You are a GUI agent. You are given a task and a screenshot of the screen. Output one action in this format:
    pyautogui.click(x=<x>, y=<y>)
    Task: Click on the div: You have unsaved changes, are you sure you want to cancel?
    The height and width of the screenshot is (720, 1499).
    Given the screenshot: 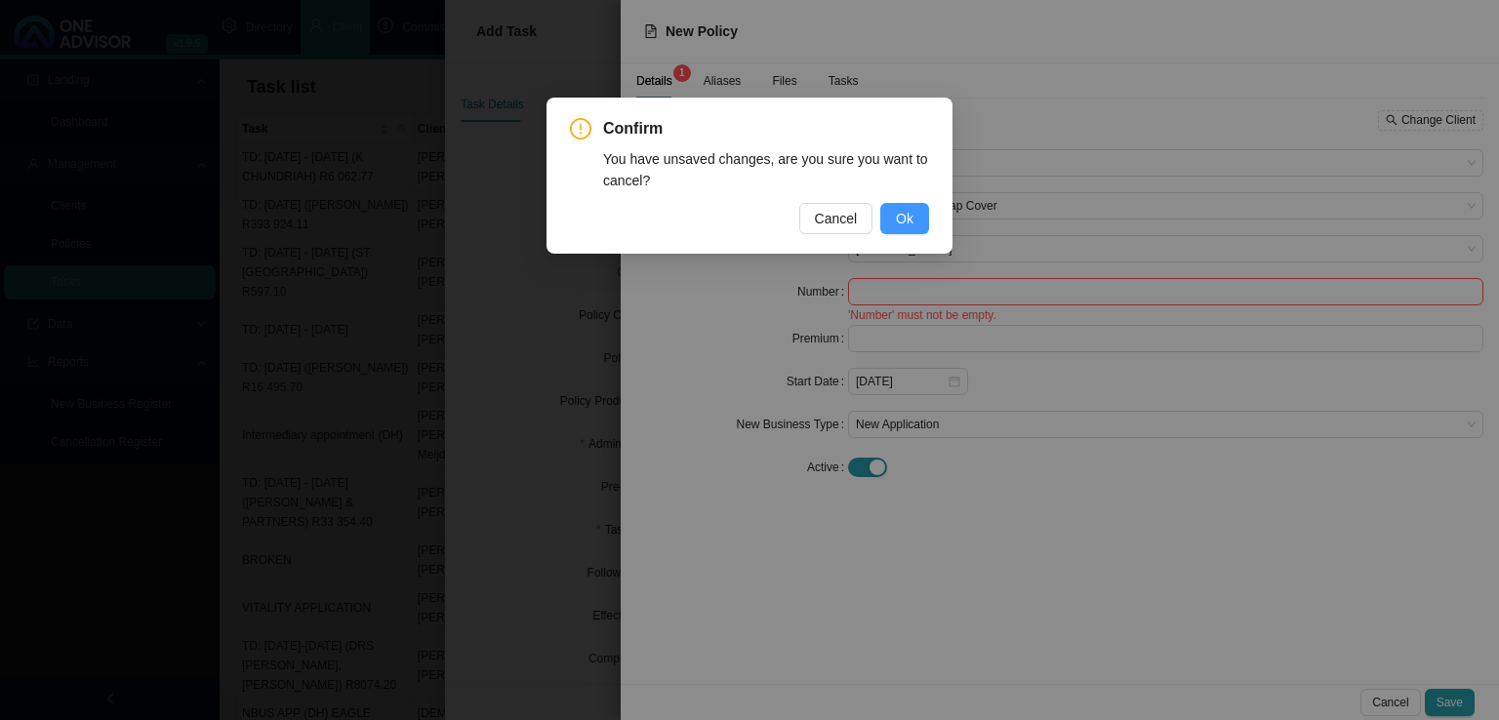 What is the action you would take?
    pyautogui.click(x=766, y=170)
    